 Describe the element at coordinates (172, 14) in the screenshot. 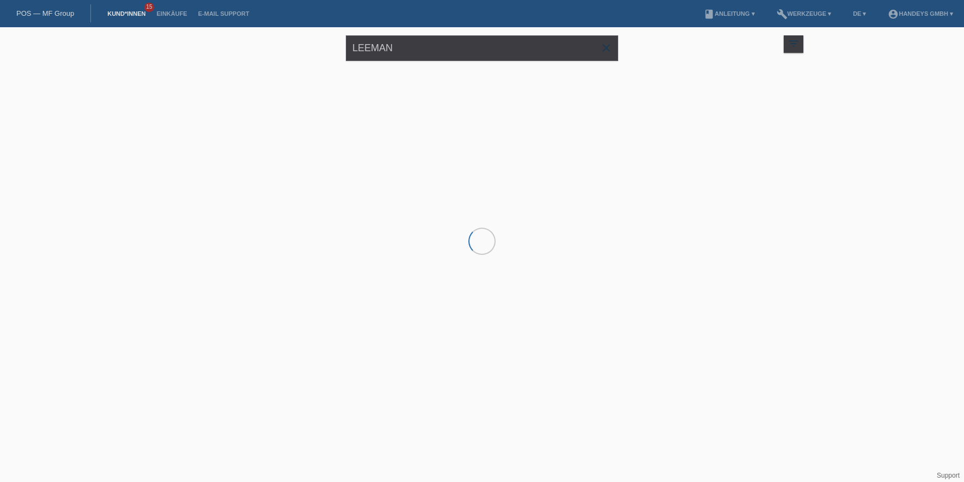

I see `a: Einkäufe` at that location.